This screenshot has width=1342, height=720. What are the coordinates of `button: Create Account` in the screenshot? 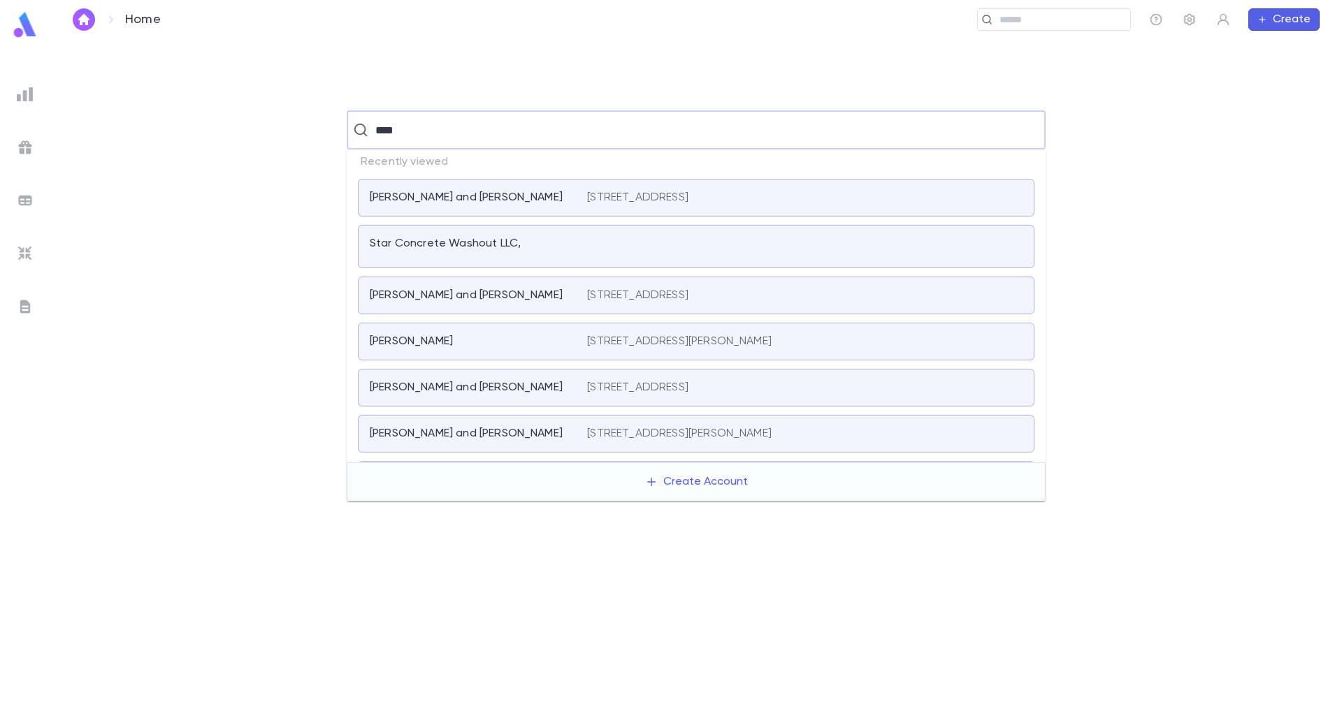 It's located at (696, 482).